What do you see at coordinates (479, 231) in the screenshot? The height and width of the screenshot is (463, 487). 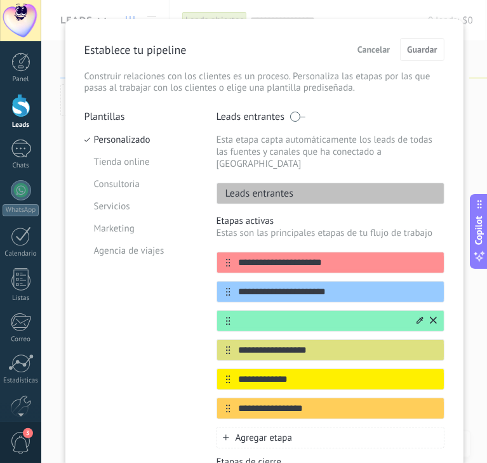 I see `span: Copilot` at bounding box center [479, 231].